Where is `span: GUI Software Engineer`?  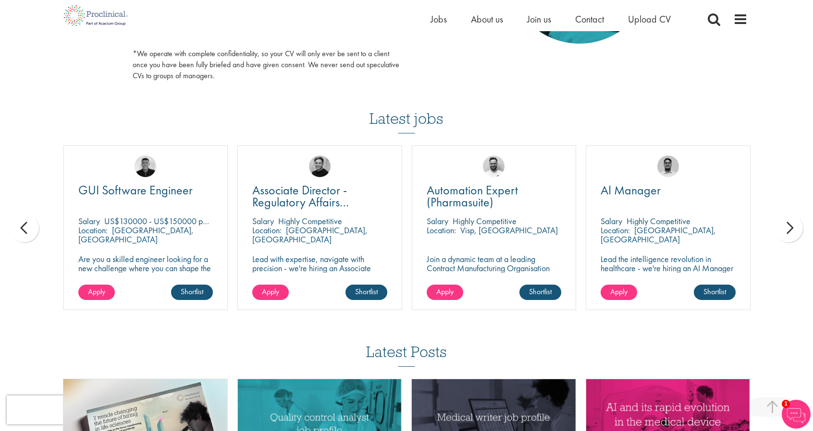 span: GUI Software Engineer is located at coordinates (135, 190).